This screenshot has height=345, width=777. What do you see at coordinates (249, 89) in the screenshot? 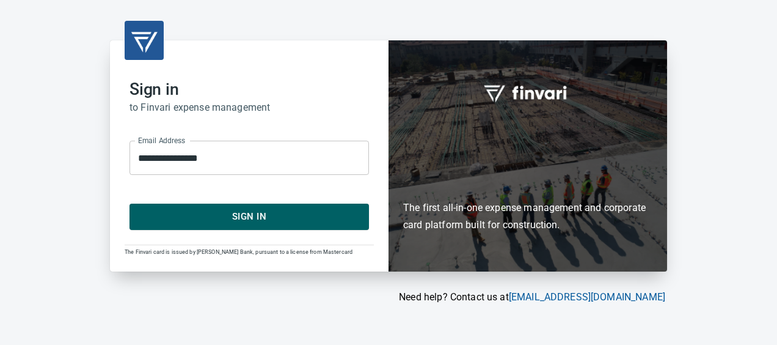
I see `h2: Sign in` at bounding box center [249, 89].